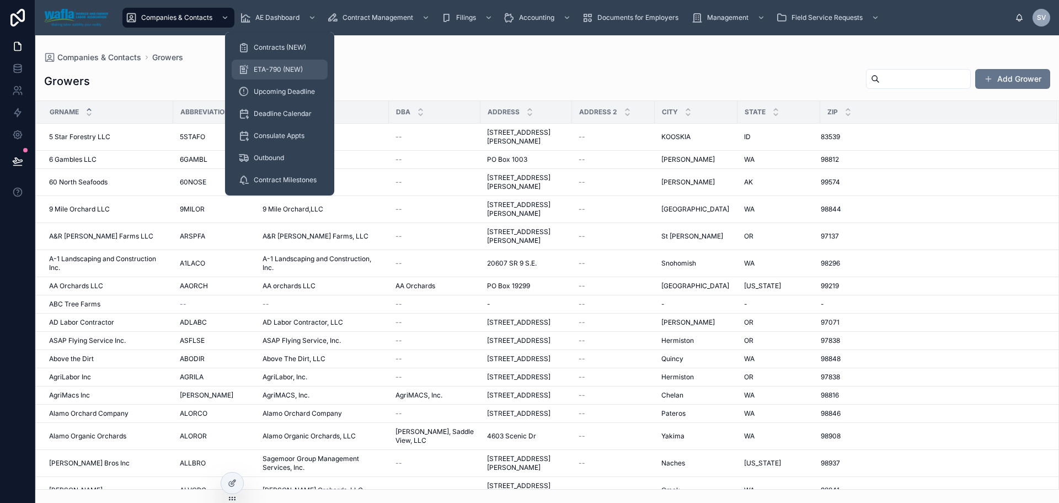 The width and height of the screenshot is (1059, 503). I want to click on span: 98844, so click(831, 209).